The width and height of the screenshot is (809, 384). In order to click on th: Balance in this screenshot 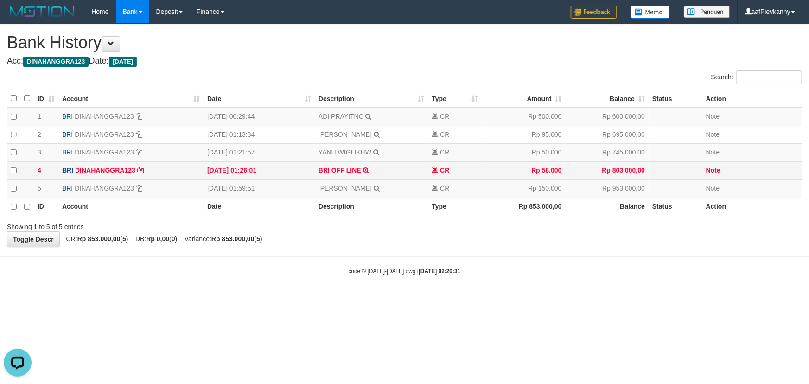, I will do `click(607, 207)`.